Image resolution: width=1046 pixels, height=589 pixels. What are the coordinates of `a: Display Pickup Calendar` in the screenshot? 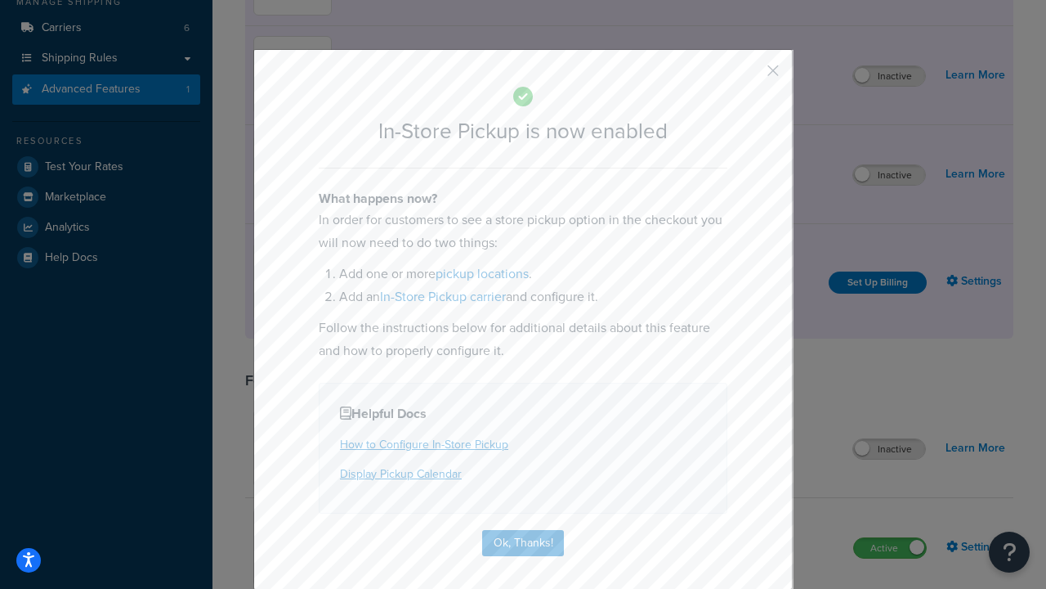 It's located at (401, 473).